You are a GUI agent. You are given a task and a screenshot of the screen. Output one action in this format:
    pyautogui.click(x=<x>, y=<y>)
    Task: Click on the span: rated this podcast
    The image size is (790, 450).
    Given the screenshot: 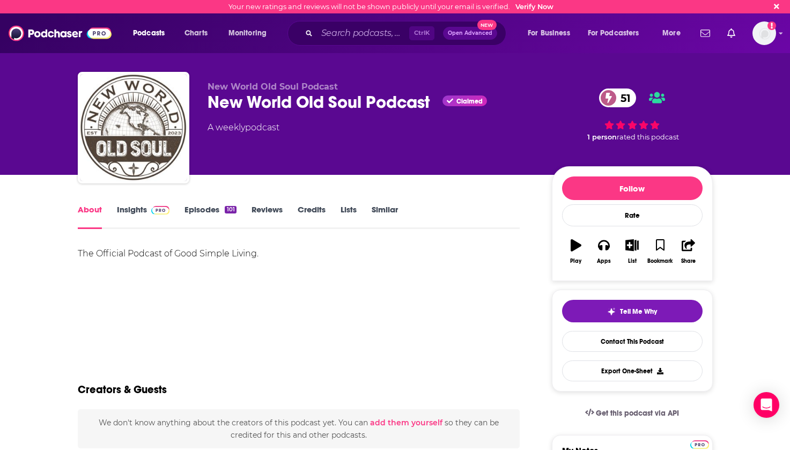 What is the action you would take?
    pyautogui.click(x=648, y=137)
    